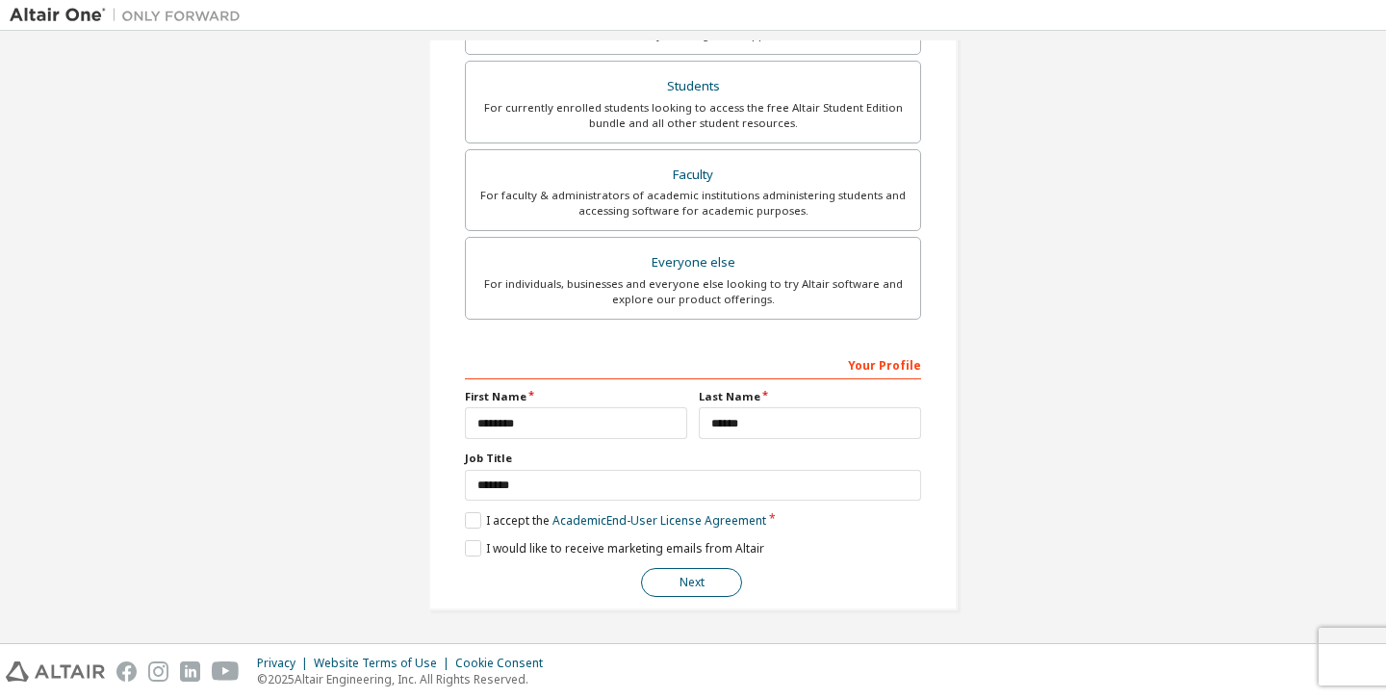 The width and height of the screenshot is (1386, 699). Describe the element at coordinates (615, 520) in the screenshot. I see `label: I accept the` at that location.